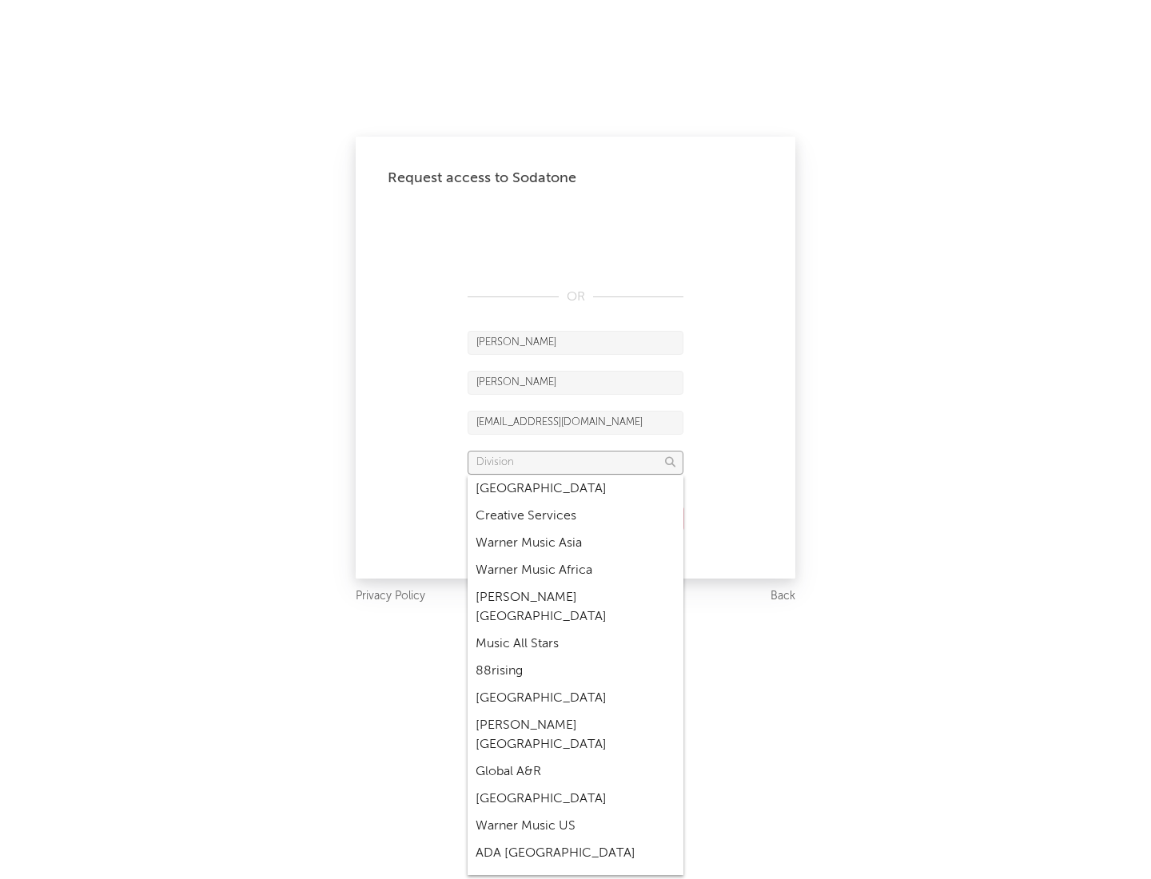 The height and width of the screenshot is (879, 1151). I want to click on div: OR, so click(575, 297).